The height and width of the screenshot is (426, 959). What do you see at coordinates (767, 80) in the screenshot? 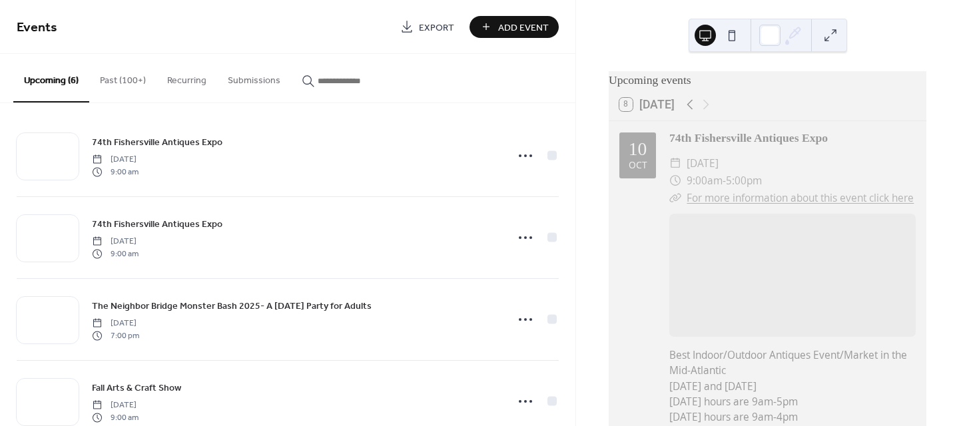
I see `div: Upcoming events` at bounding box center [767, 80].